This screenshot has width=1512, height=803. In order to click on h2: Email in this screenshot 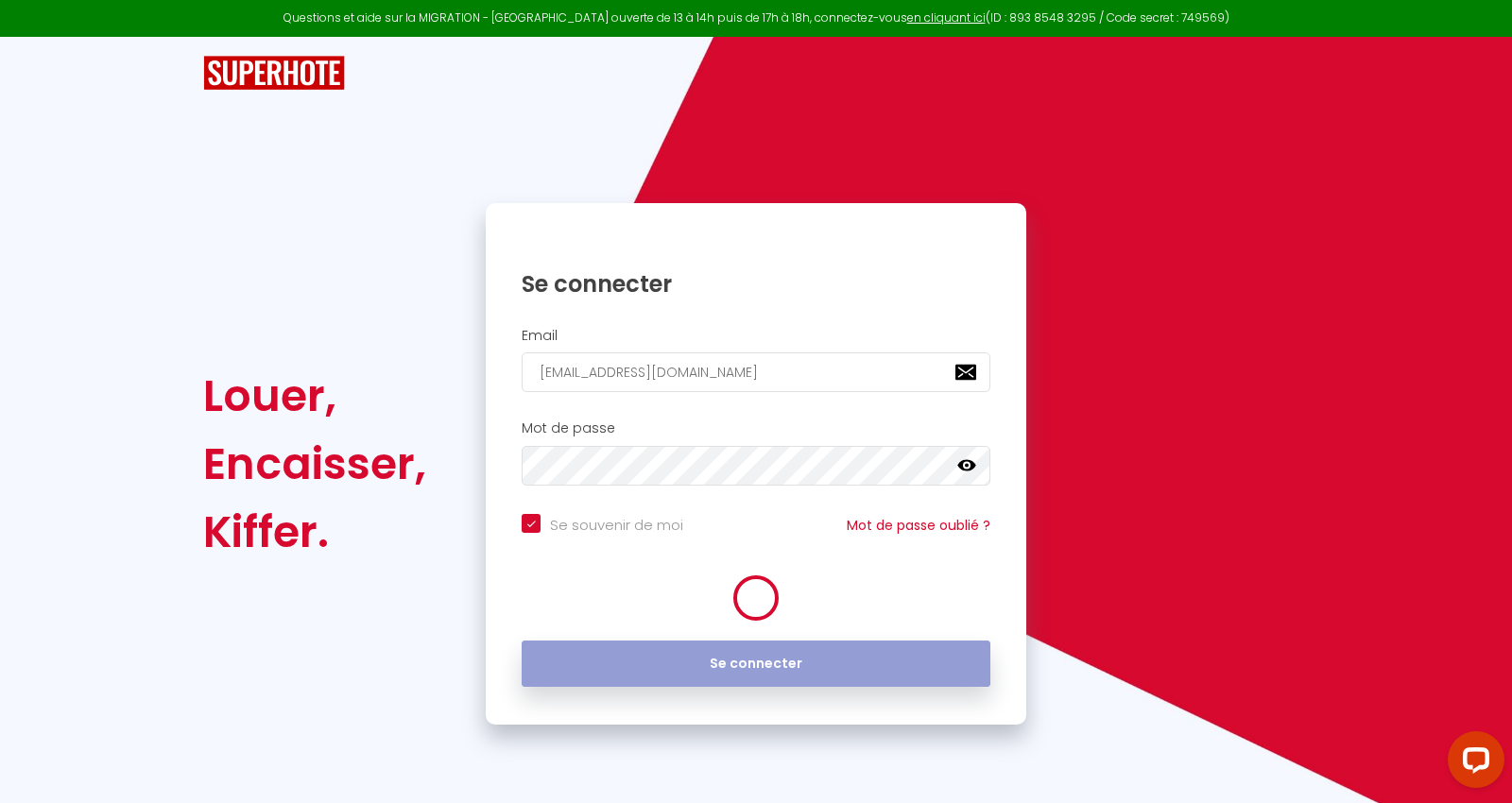, I will do `click(756, 336)`.